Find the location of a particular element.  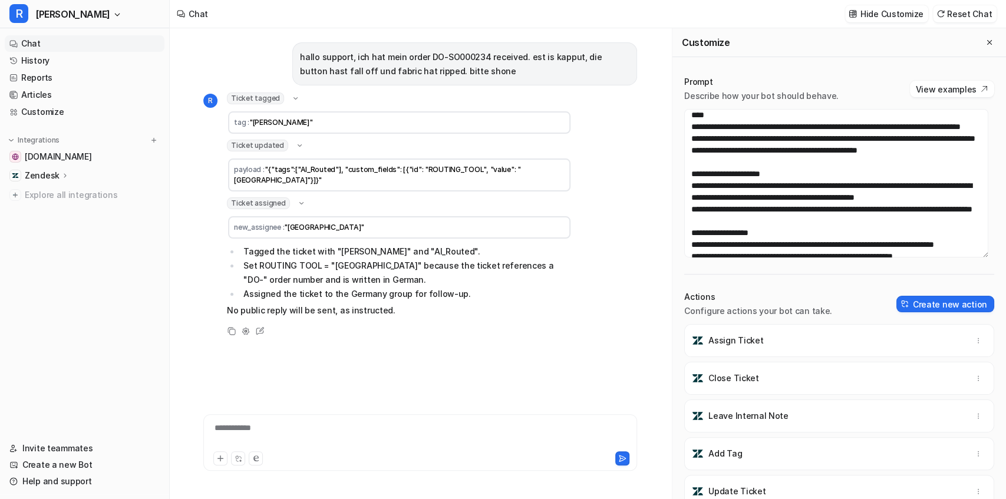

button: Hide Customize is located at coordinates (887, 14).